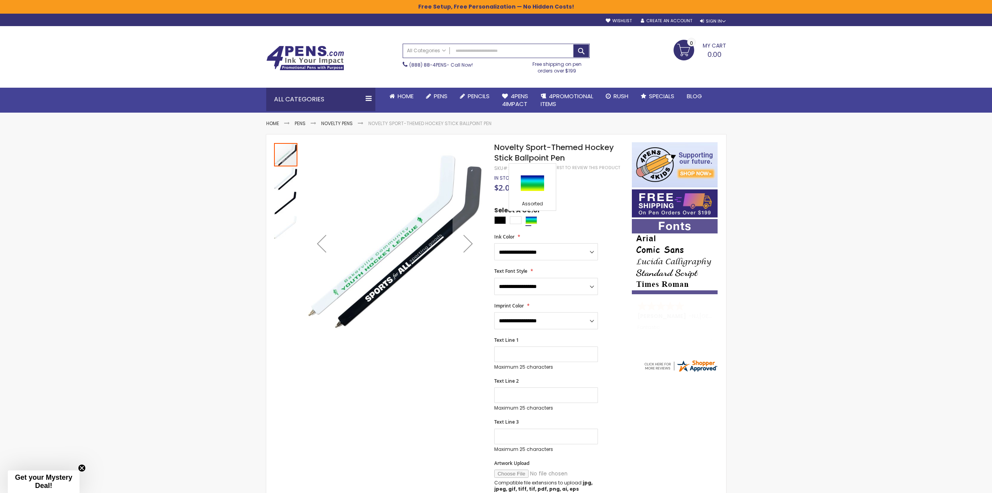 This screenshot has height=493, width=992. I want to click on button: Close teaser, so click(82, 468).